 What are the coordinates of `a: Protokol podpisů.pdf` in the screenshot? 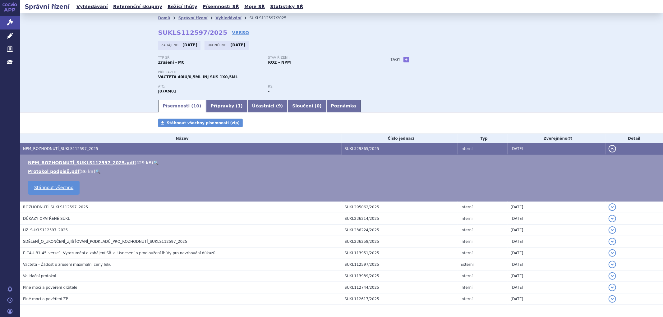 It's located at (54, 171).